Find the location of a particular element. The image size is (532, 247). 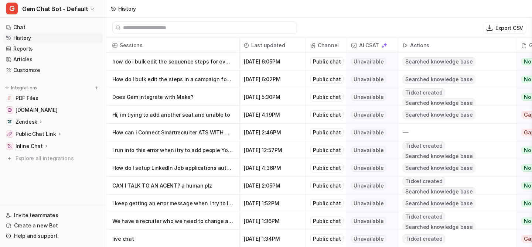

p: How can i Connect Smartrecruiter ATS WITH GEm is located at coordinates (173, 133).